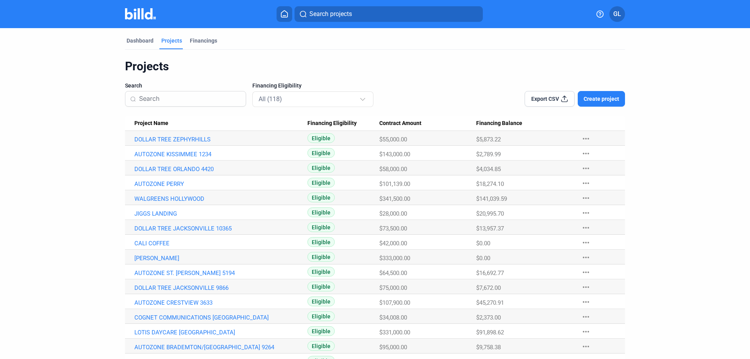 The width and height of the screenshot is (750, 359). What do you see at coordinates (203, 41) in the screenshot?
I see `div: Financings` at bounding box center [203, 41].